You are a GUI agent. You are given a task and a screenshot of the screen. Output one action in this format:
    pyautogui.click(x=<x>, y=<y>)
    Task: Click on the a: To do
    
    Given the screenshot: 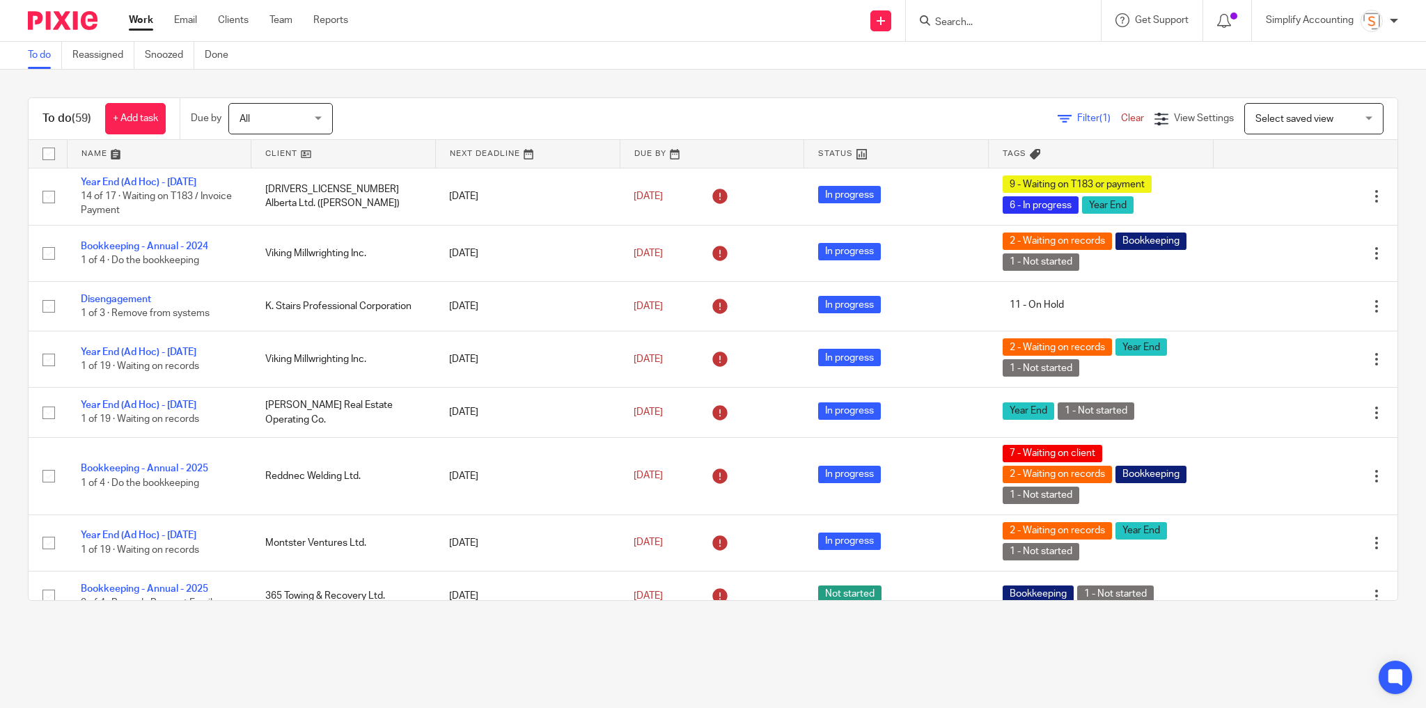 What is the action you would take?
    pyautogui.click(x=45, y=55)
    